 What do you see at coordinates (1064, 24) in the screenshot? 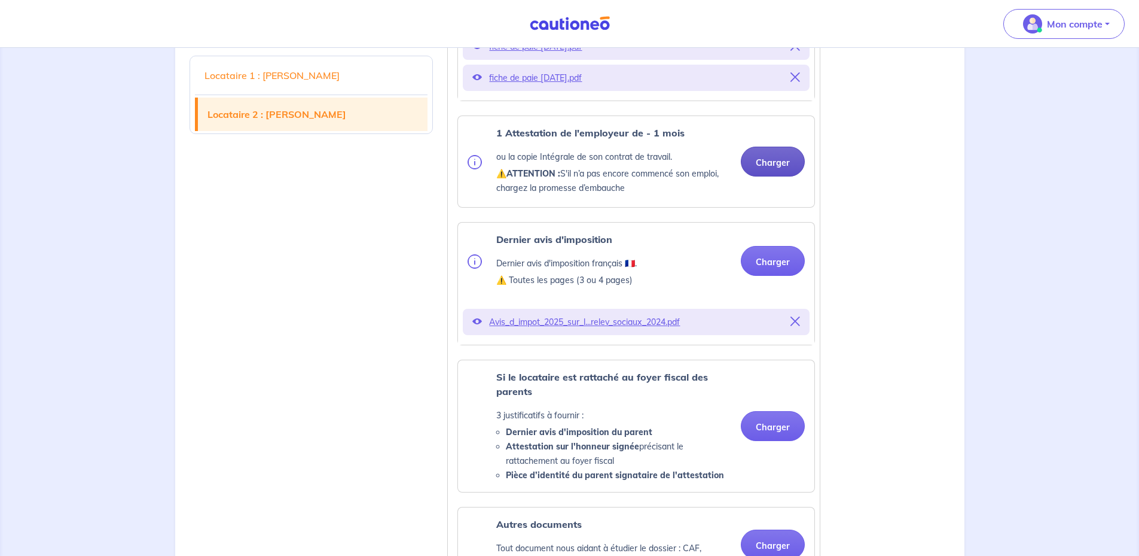
I see `button: illu_account_valid_menu.svgMon compte` at bounding box center [1064, 24].